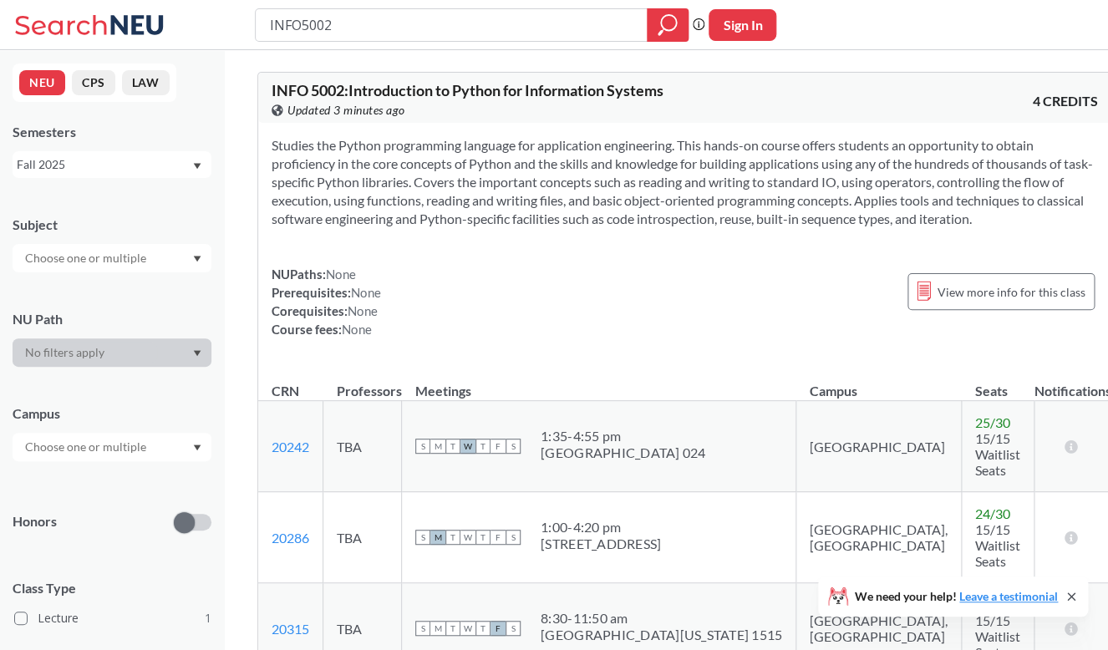  What do you see at coordinates (112, 132) in the screenshot?
I see `div: Semesters` at bounding box center [112, 132].